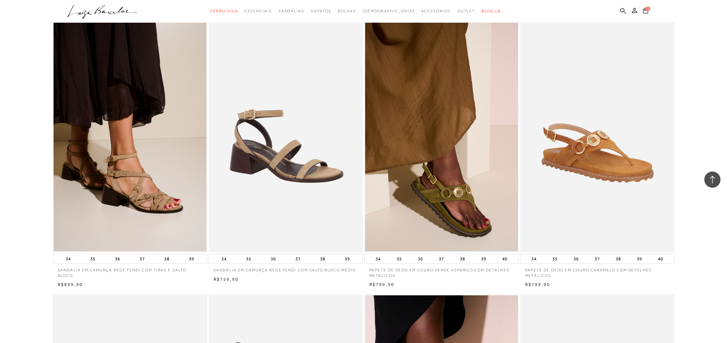  I want to click on p: SANDÁLIA EM CAMURÇA BEGE FENDI COM TIRAS E SALTO BLOCO, so click(130, 271).